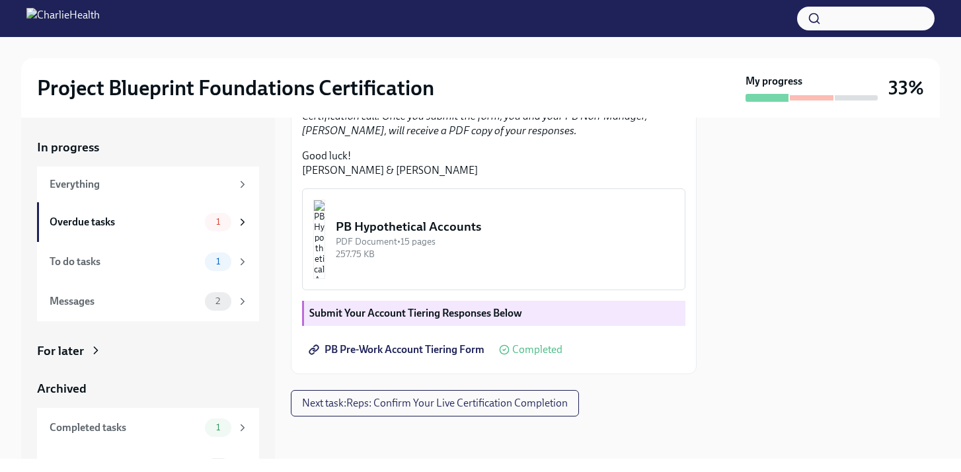  Describe the element at coordinates (148, 262) in the screenshot. I see `a: To do tasks1` at that location.